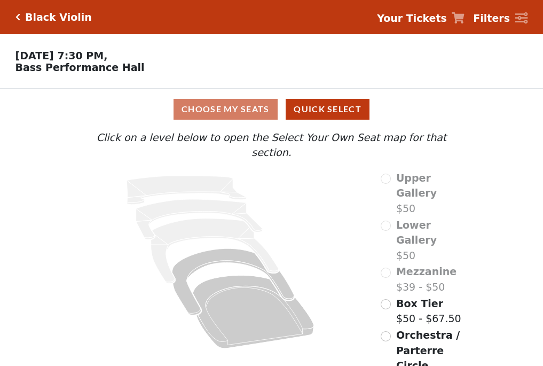 This screenshot has width=543, height=366. Describe the element at coordinates (421, 18) in the screenshot. I see `a: Your Tickets` at that location.